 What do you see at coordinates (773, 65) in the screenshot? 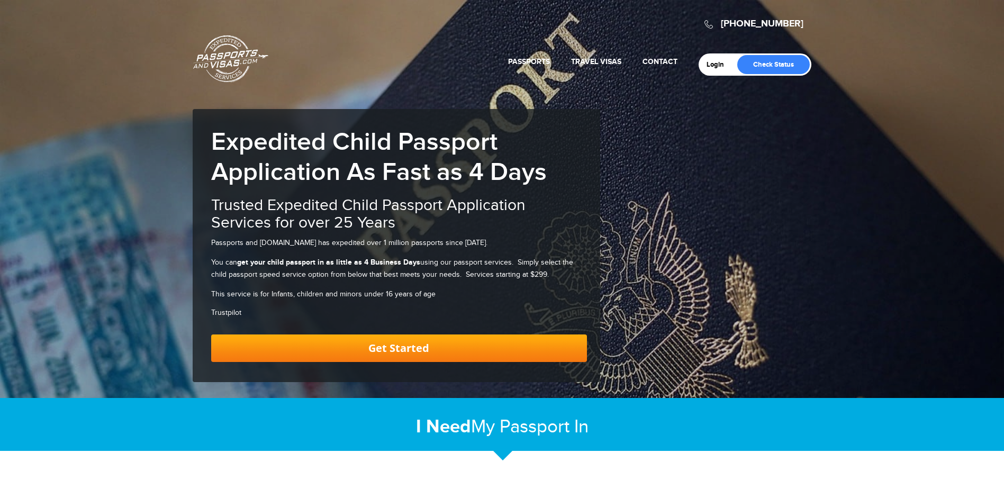
I see `a: Check Status` at bounding box center [773, 65].